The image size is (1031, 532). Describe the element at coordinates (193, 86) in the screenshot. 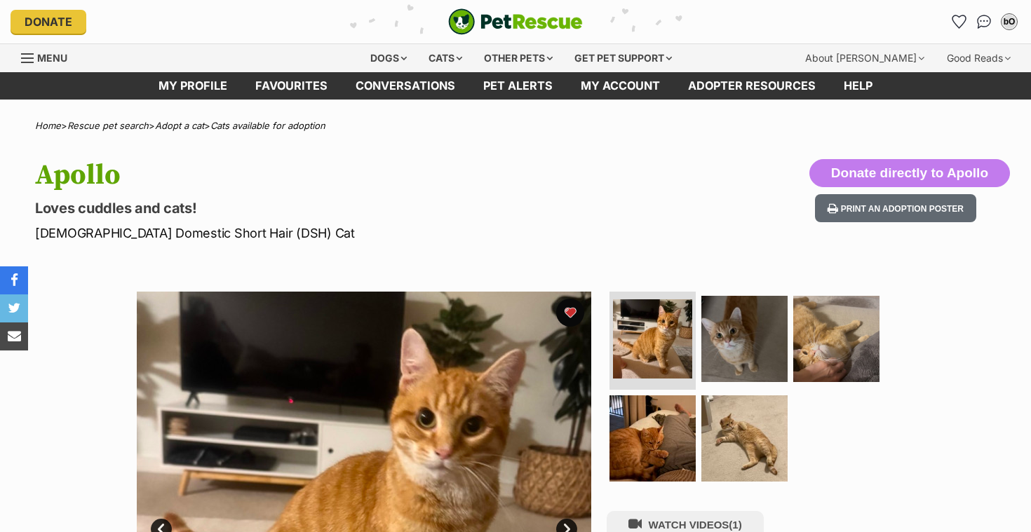

I see `a: My profile` at that location.